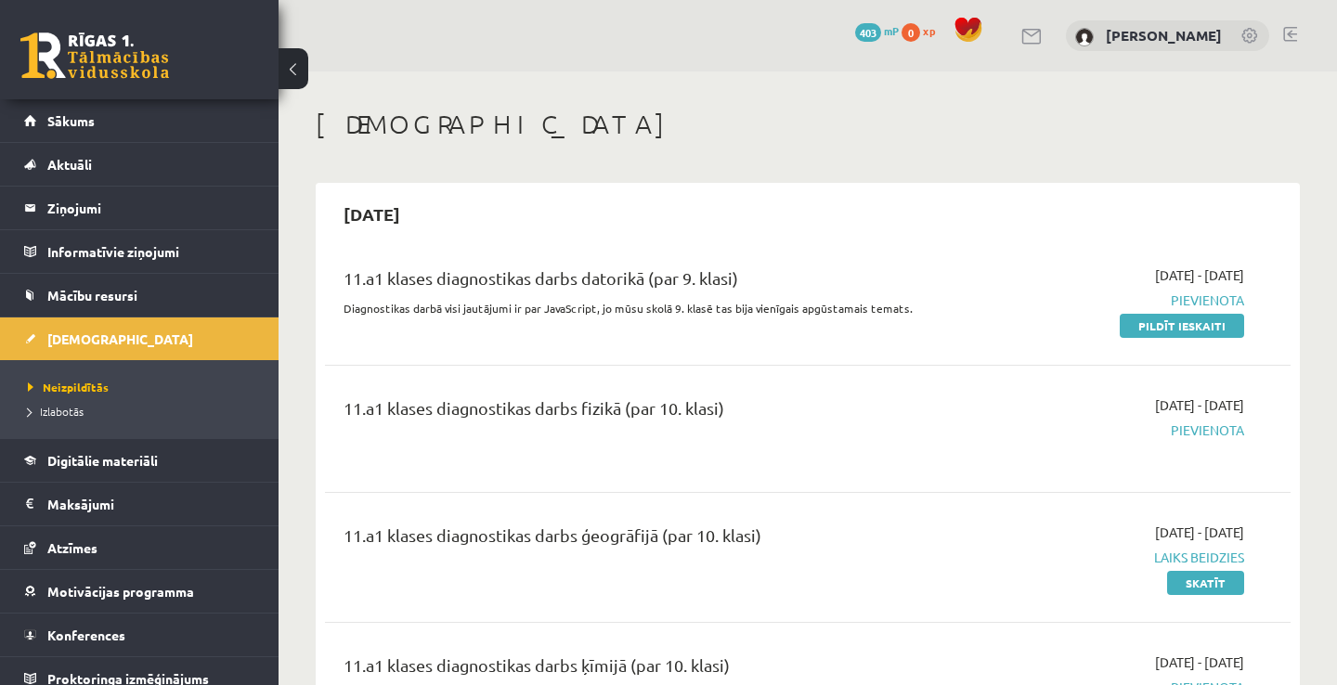  I want to click on span: Sākums, so click(71, 121).